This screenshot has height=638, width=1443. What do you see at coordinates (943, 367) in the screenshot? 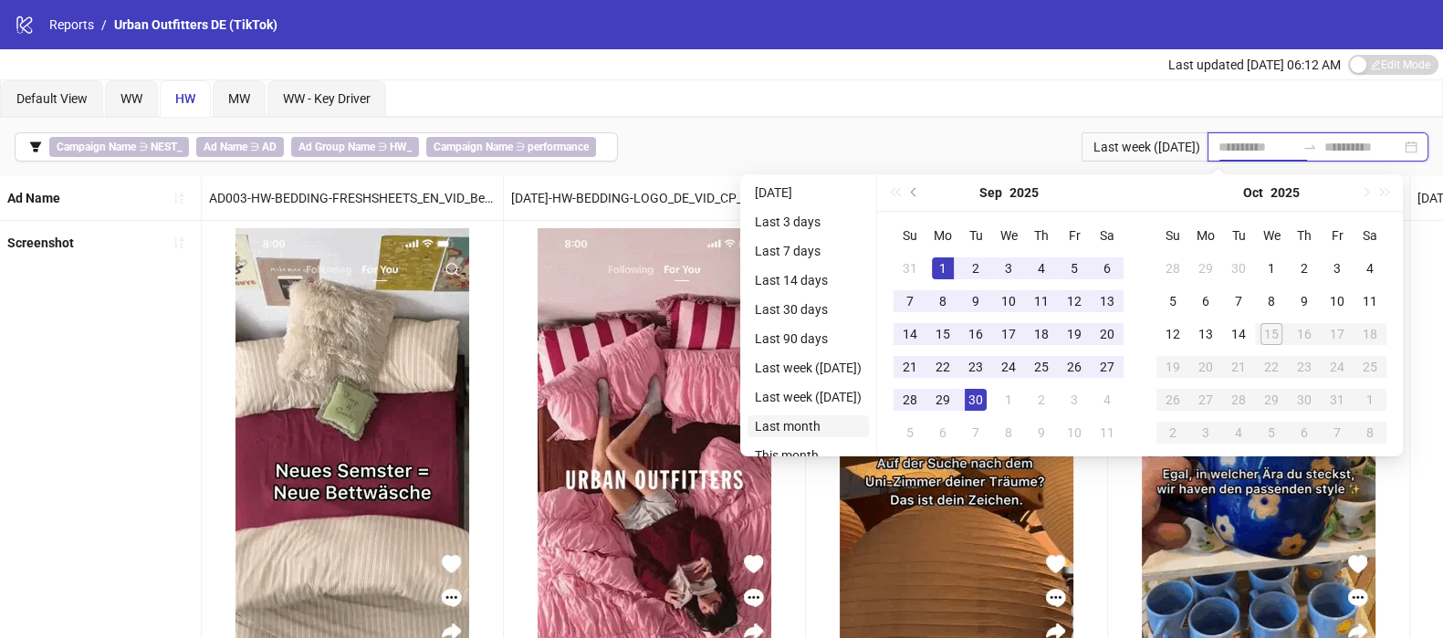
I see `td: 2025-09-22` at bounding box center [943, 367].